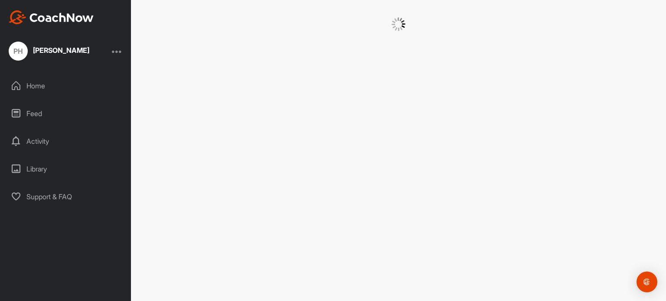 The width and height of the screenshot is (666, 301). I want to click on img: G6gVgL6ErOh57ABN0eRmCEwV0I4iEi4d8EwaPGI0tHgoAbU4EAHFLEQAh+QQFCgALACwIAA4AGAASAAAEbHDJSesaOCdk+8xg..., so click(398, 24).